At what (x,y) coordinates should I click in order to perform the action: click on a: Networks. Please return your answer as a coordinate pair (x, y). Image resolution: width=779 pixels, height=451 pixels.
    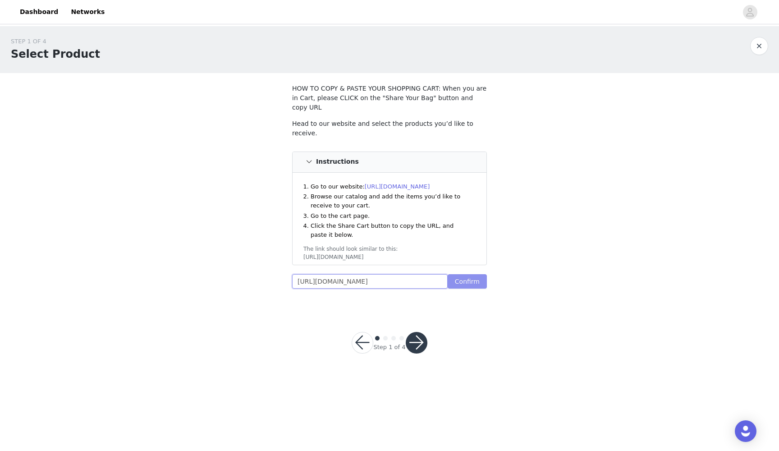
    Looking at the image, I should click on (87, 12).